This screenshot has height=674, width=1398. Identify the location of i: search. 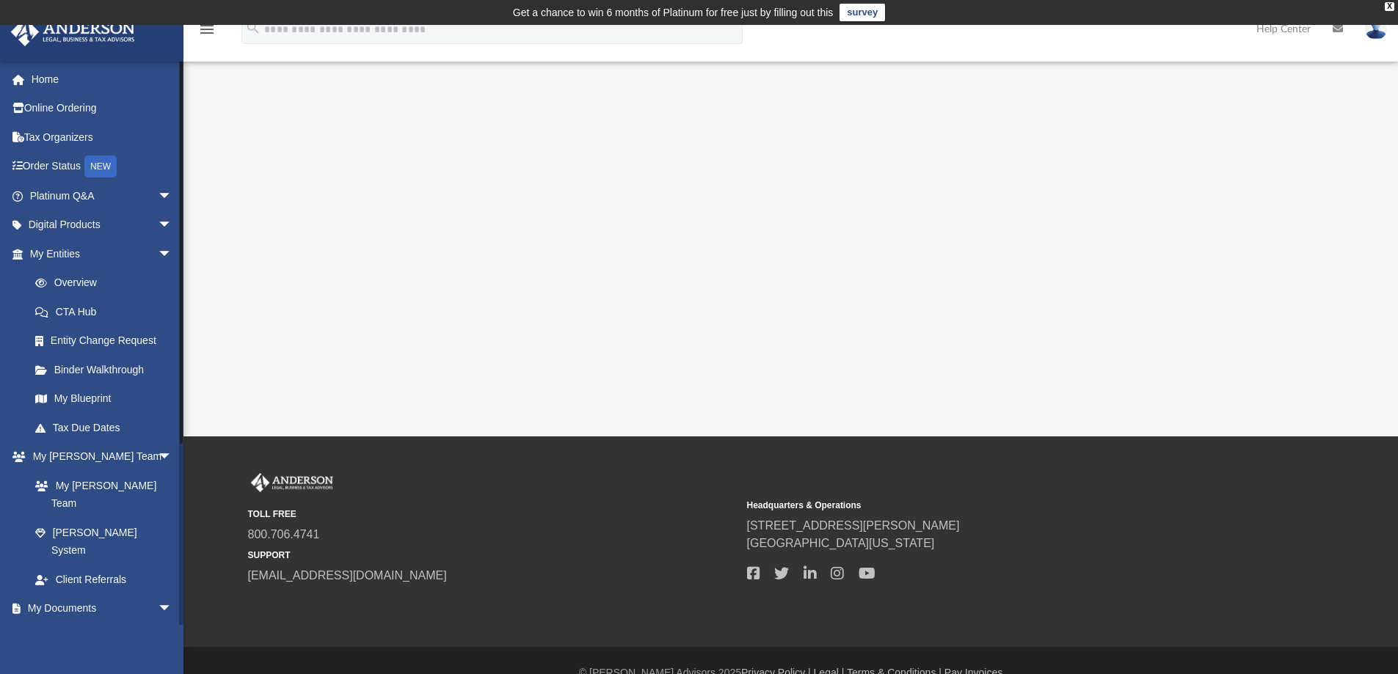
(253, 28).